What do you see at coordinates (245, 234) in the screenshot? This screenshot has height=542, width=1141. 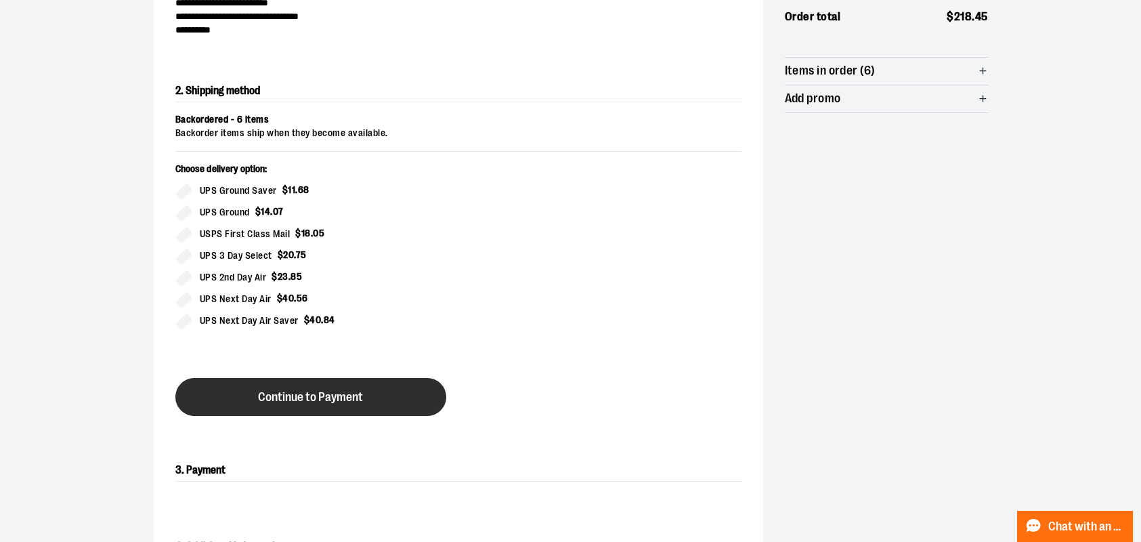 I see `span: USPS First Class Mail` at bounding box center [245, 234].